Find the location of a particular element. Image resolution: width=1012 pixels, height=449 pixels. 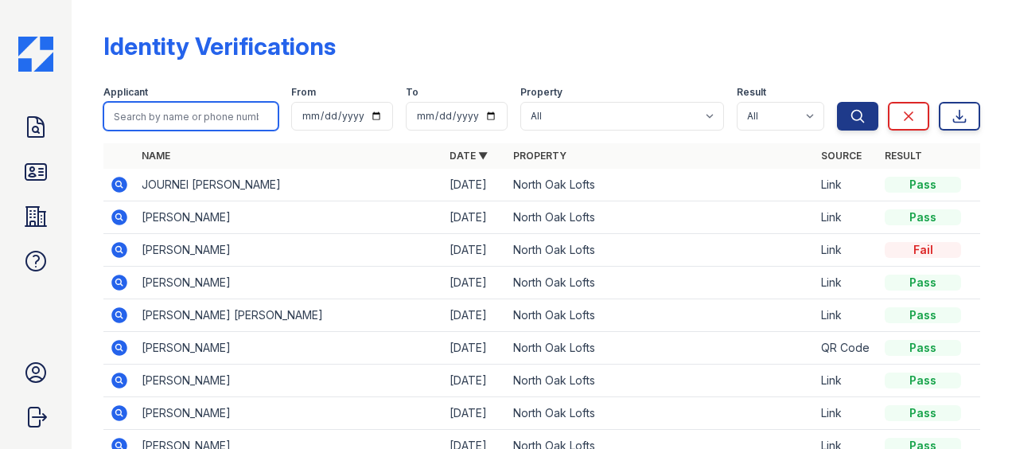

input: Search by name or phone number is located at coordinates (191, 116).